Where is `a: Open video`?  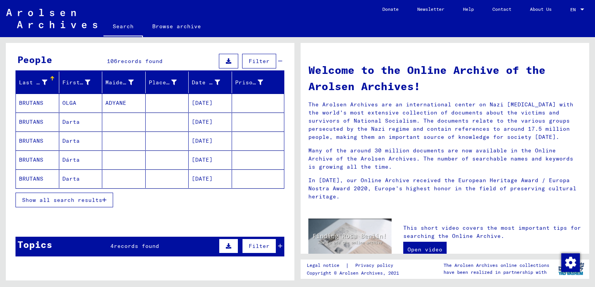
a: Open video is located at coordinates (425, 250).